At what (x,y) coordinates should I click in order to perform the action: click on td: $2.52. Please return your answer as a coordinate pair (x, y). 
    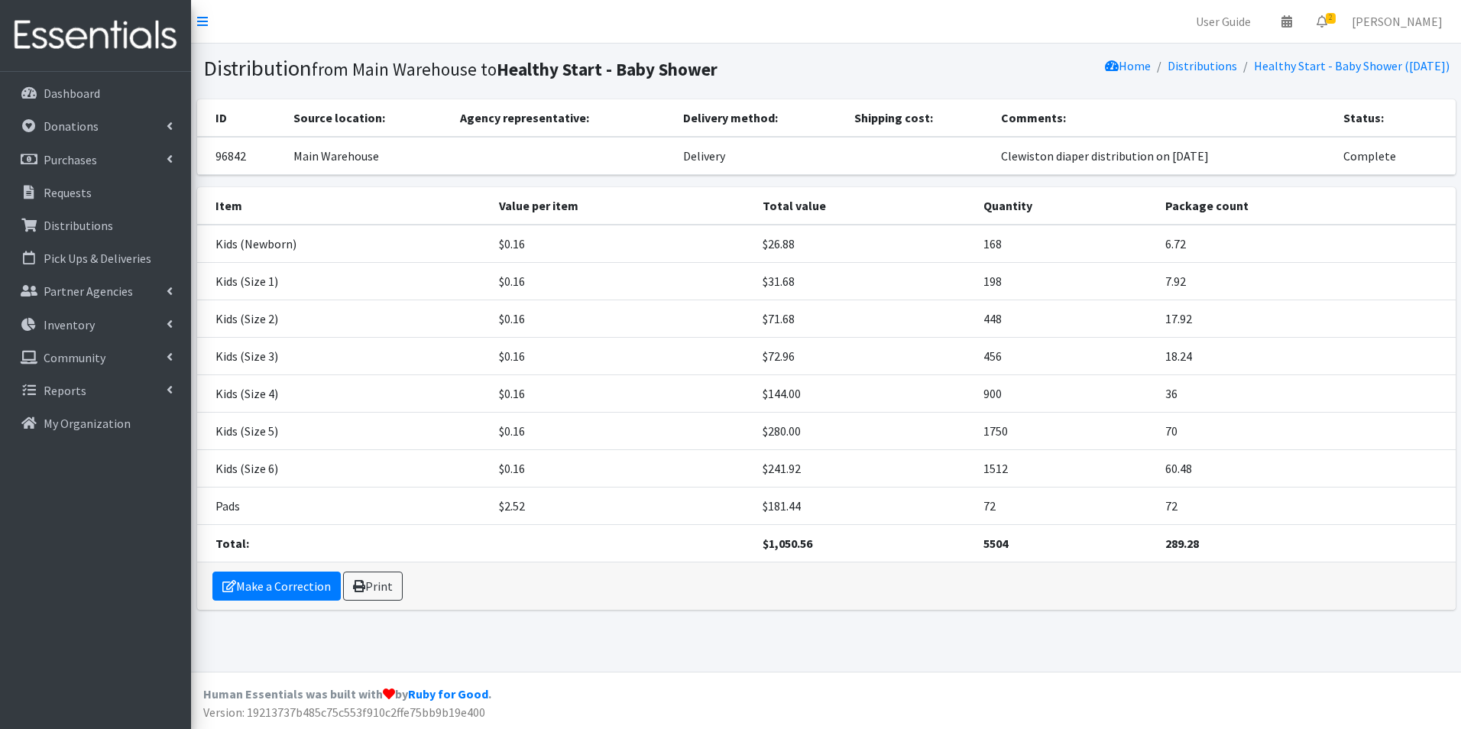
    Looking at the image, I should click on (622, 505).